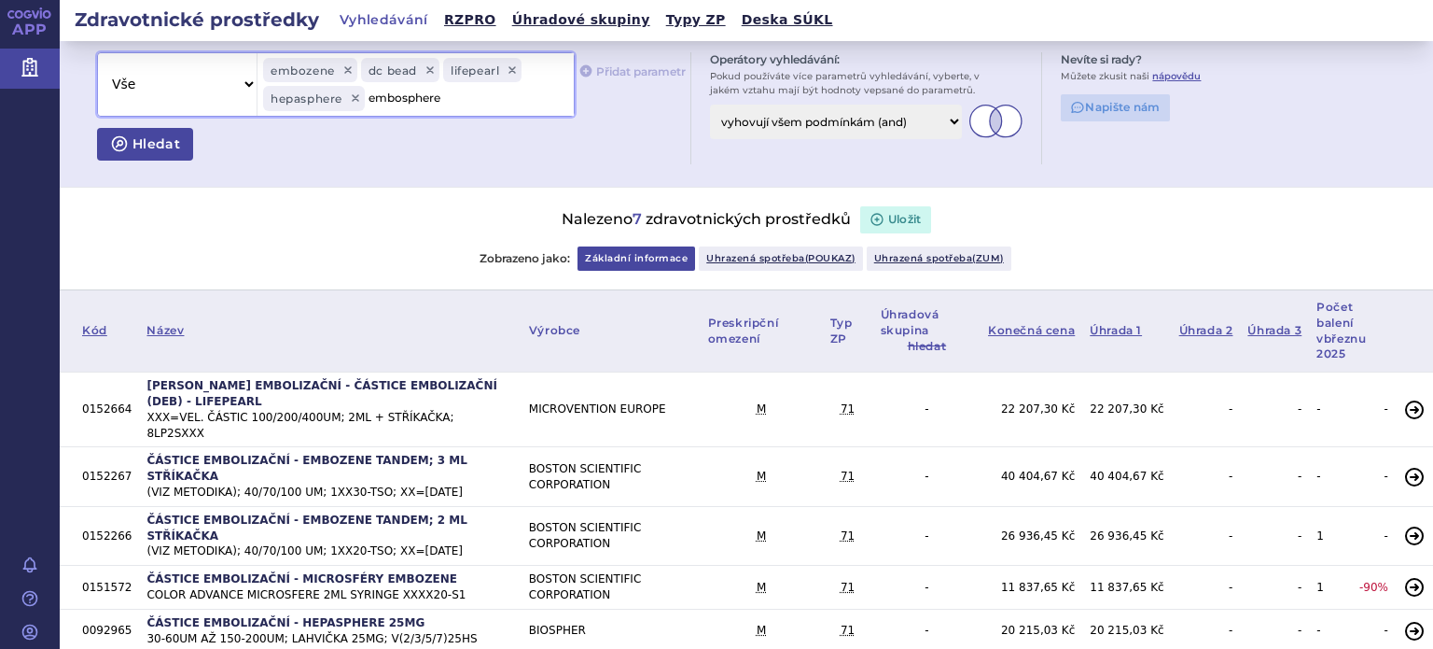  I want to click on th: Počet balení v březnu 2025, so click(1352, 330).